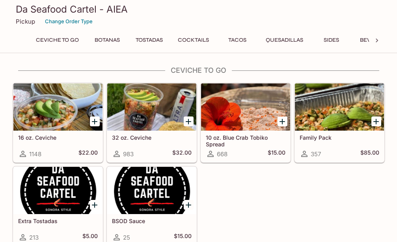  I want to click on div: 10 oz. Blue Crab Tobiko Spread, so click(245, 107).